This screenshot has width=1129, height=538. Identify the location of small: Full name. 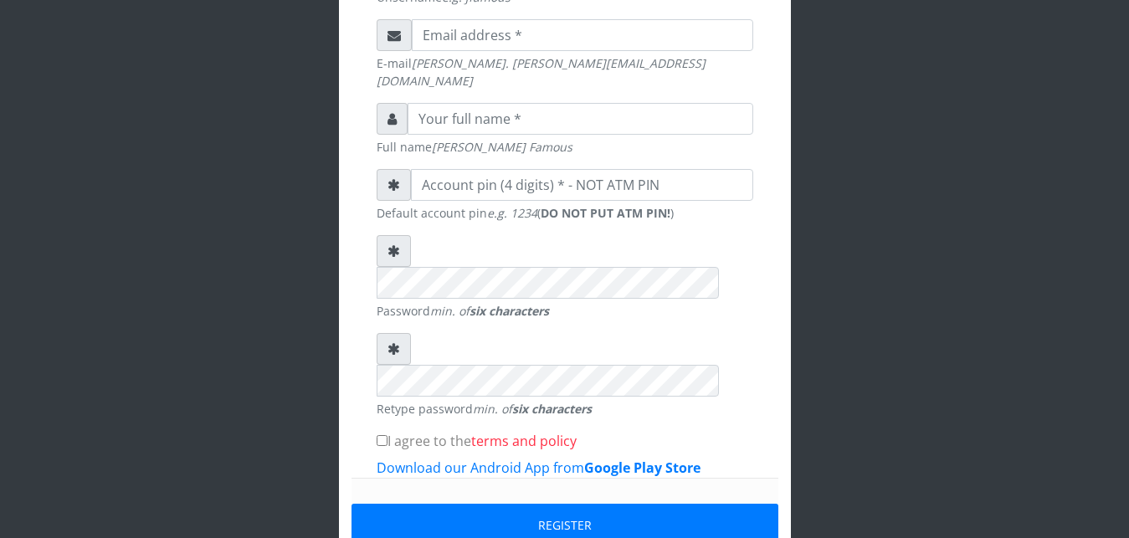
(565, 146).